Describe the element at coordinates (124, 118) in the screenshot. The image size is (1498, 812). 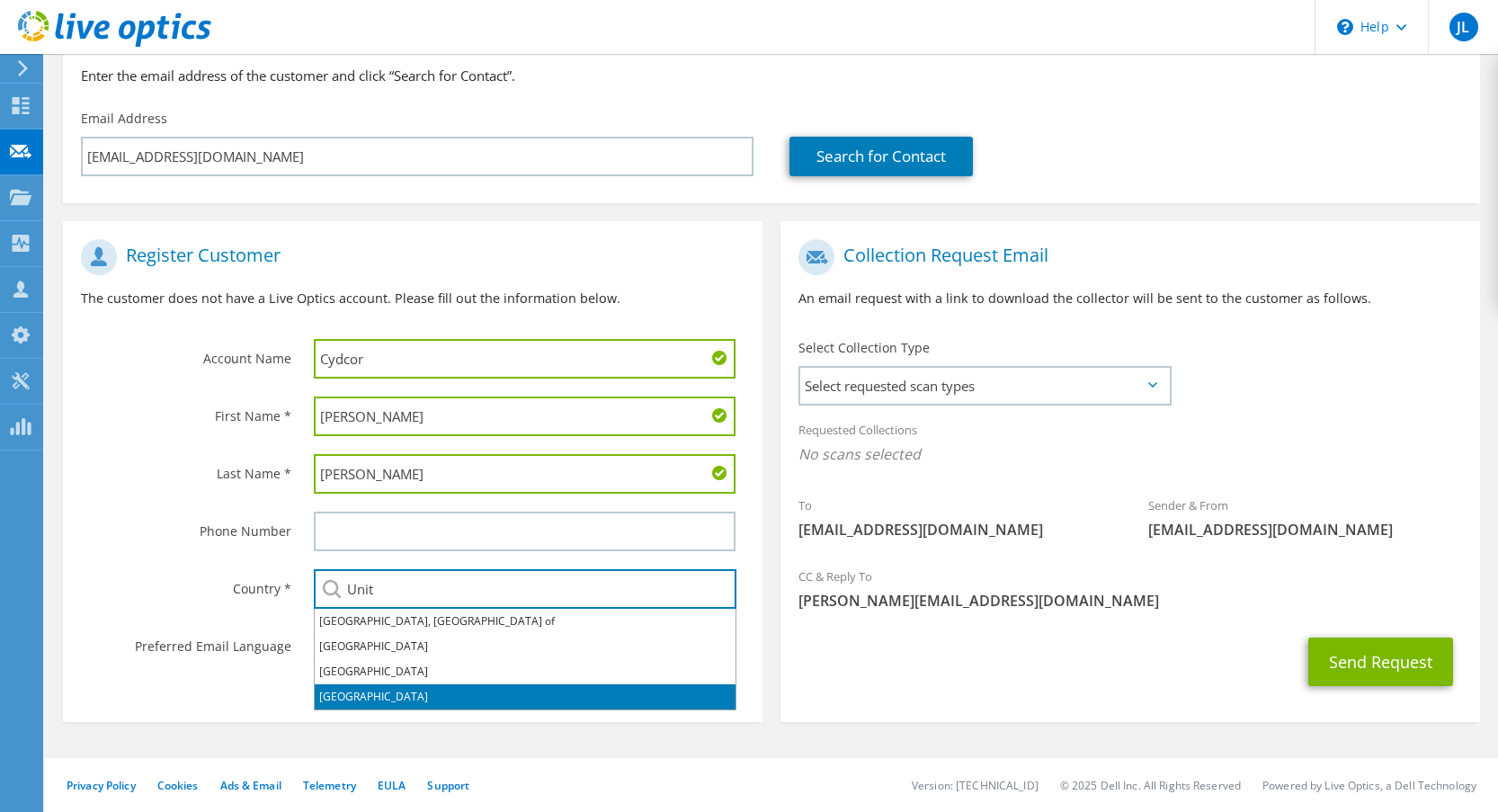
I see `label: Email Address` at that location.